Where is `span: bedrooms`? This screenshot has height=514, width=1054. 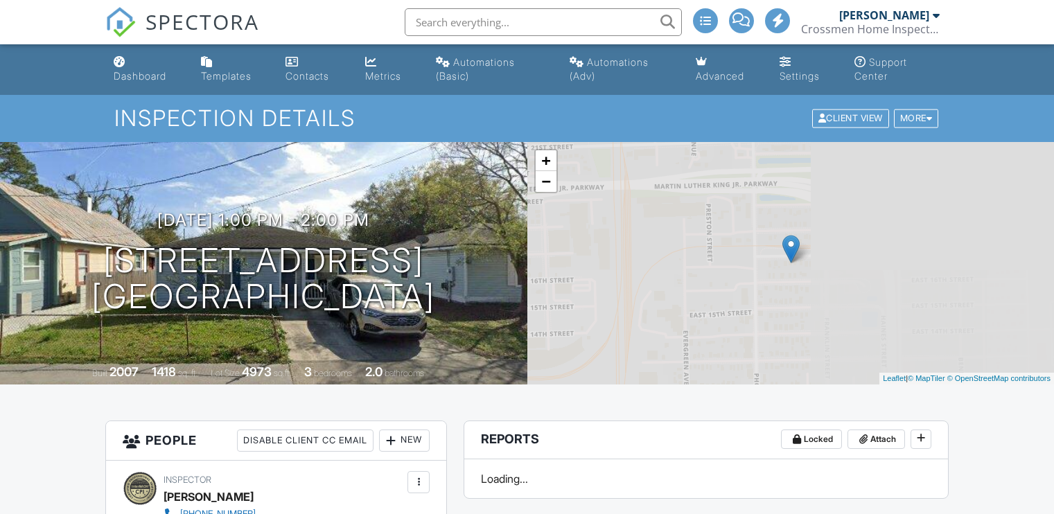
span: bedrooms is located at coordinates (333, 373).